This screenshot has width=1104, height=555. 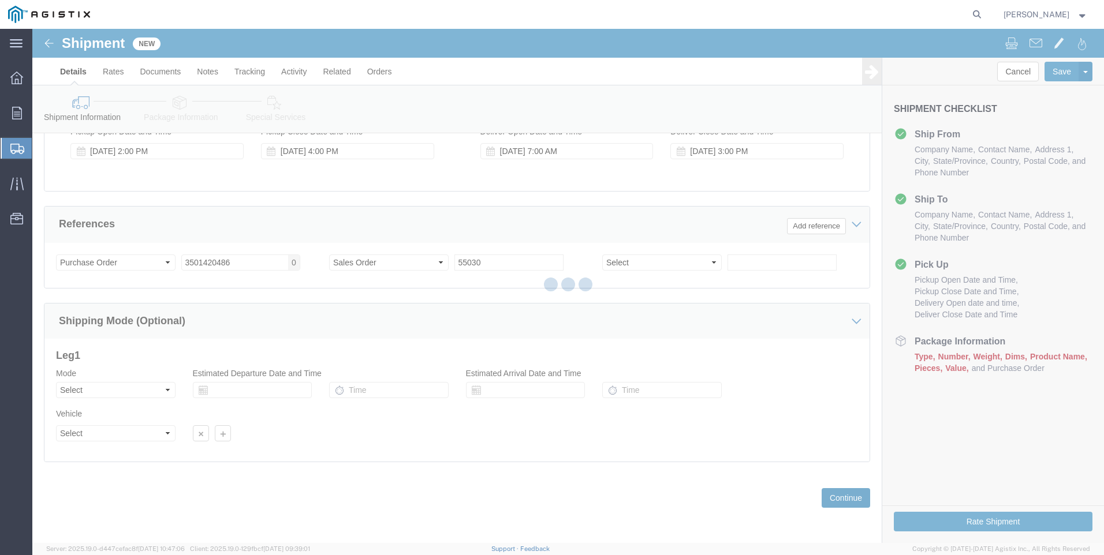 I want to click on span: Client: 2025.19.0-129fbcf, so click(x=250, y=549).